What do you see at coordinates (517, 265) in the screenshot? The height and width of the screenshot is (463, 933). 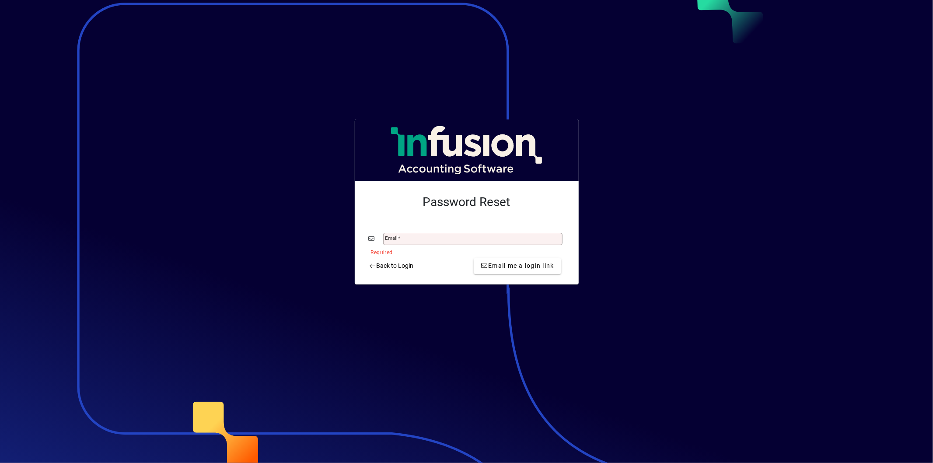 I see `span: Email me a login link` at bounding box center [517, 265].